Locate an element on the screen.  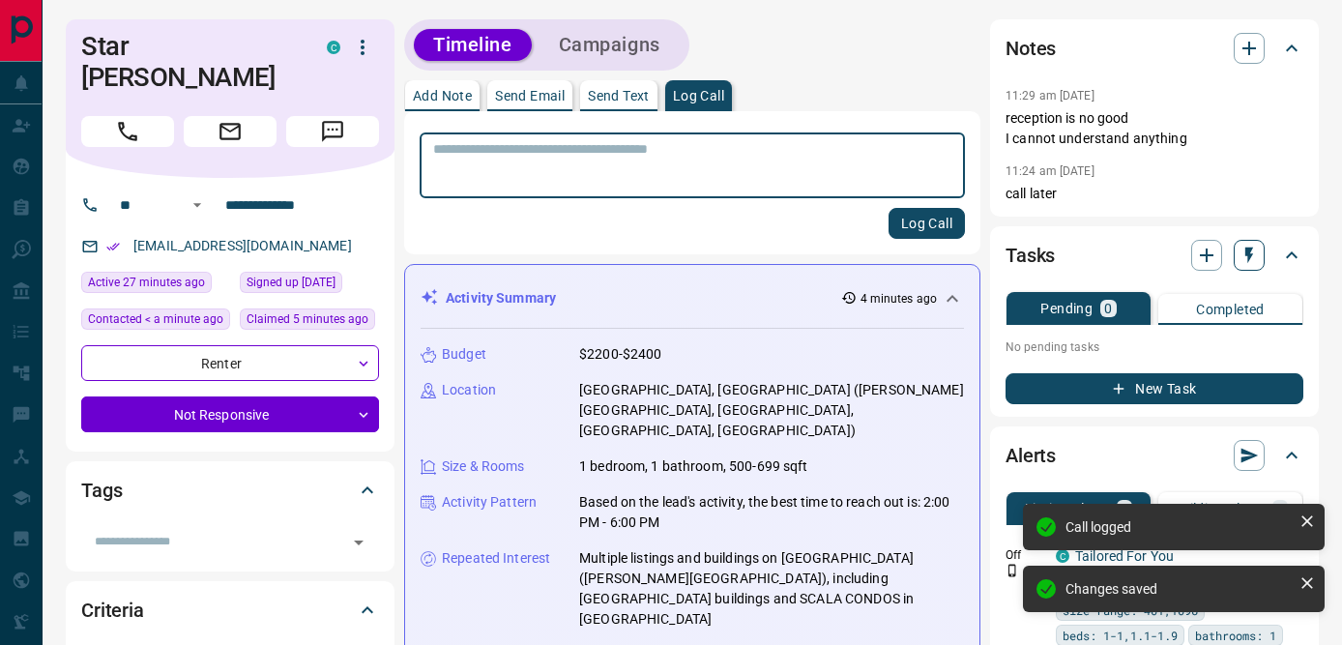
div: Thu Jul 10 2025 is located at coordinates (309, 285).